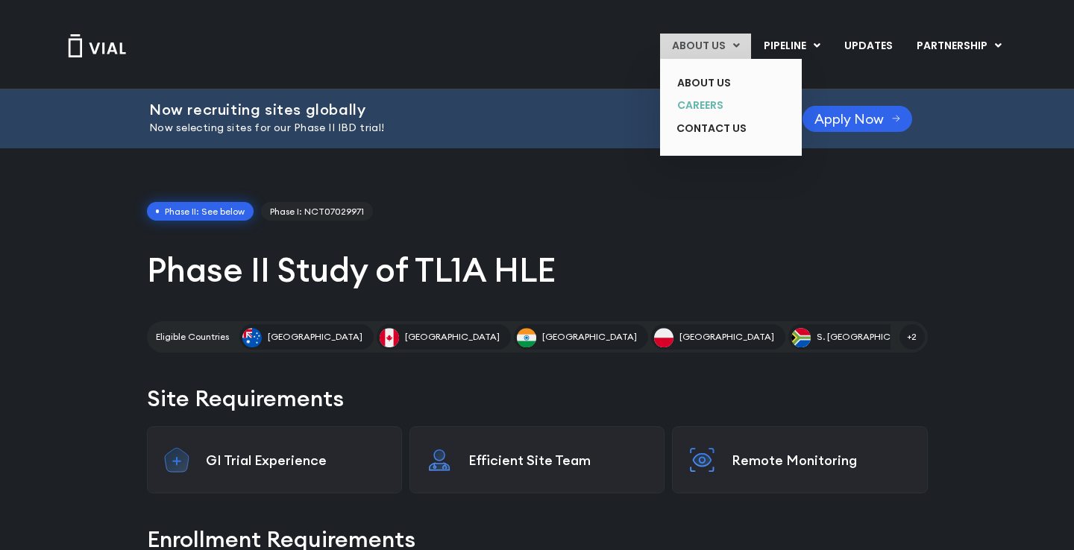  Describe the element at coordinates (959, 46) in the screenshot. I see `a: PARTNERSHIPMenu Toggle` at that location.